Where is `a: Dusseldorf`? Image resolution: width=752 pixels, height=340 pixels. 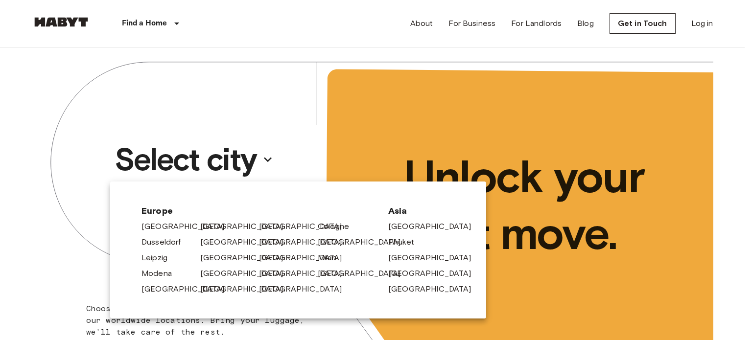 a: Dusseldorf is located at coordinates (166, 242).